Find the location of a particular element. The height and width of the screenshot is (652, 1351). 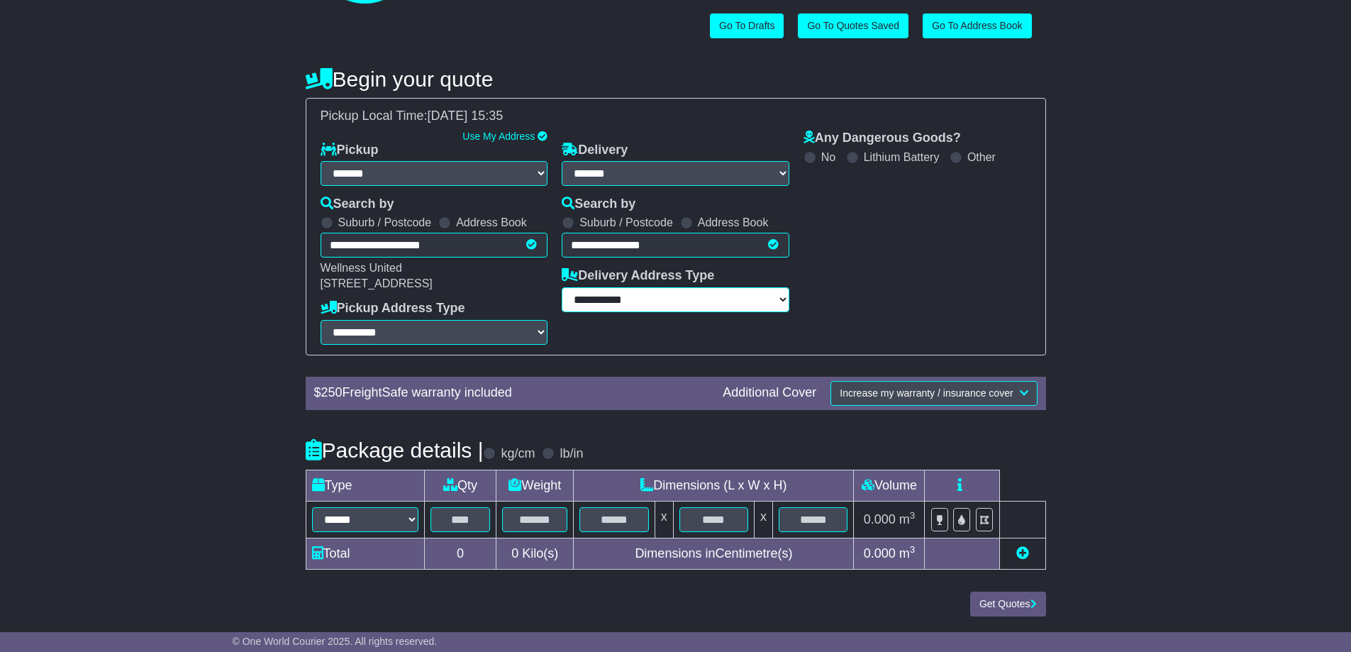

td: Type is located at coordinates (365, 485).